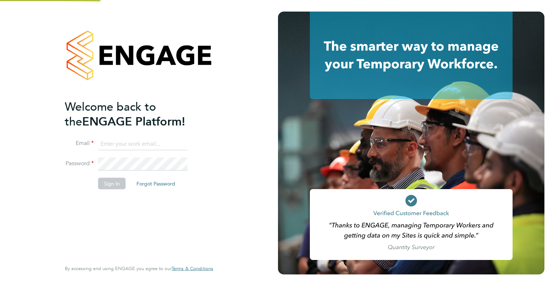  What do you see at coordinates (110, 114) in the screenshot?
I see `span: Welcome back to the` at bounding box center [110, 114].